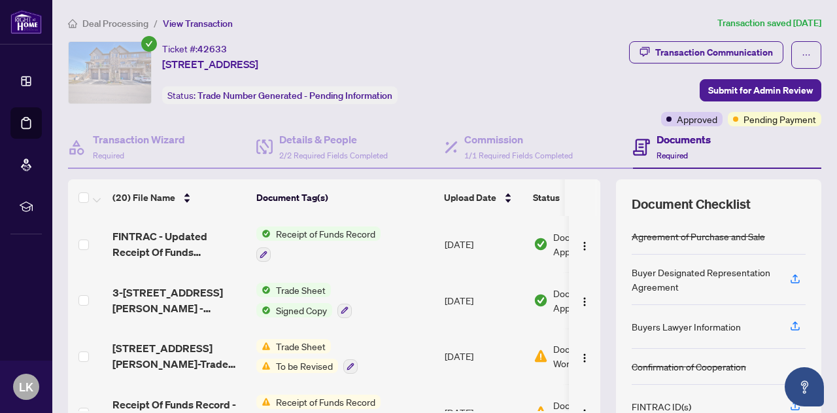  I want to click on h4: Details & People, so click(334, 139).